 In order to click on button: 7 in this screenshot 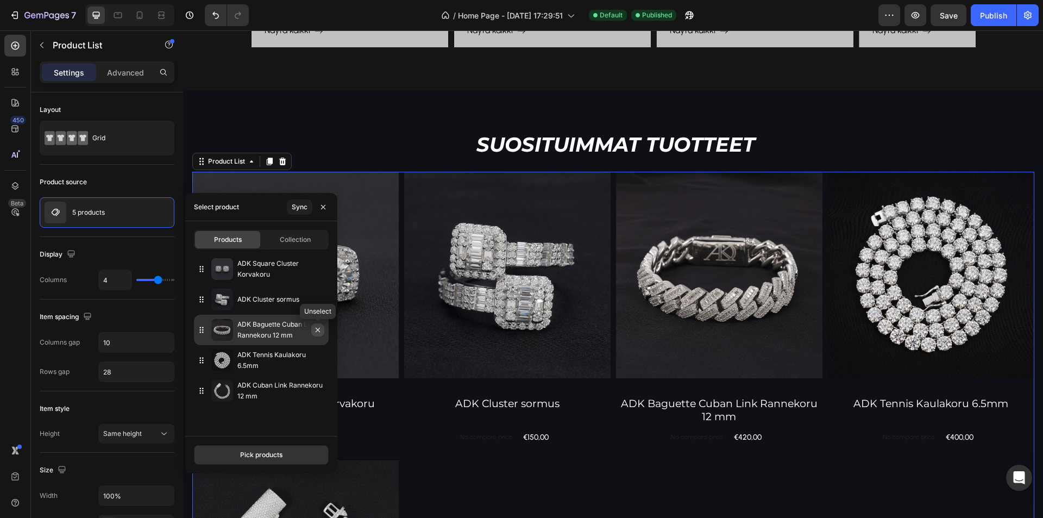, I will do `click(42, 15)`.